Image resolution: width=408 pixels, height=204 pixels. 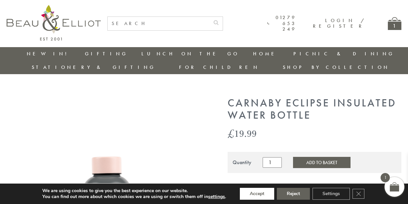 What do you see at coordinates (321, 163) in the screenshot?
I see `button: Add to Basket` at bounding box center [321, 163].